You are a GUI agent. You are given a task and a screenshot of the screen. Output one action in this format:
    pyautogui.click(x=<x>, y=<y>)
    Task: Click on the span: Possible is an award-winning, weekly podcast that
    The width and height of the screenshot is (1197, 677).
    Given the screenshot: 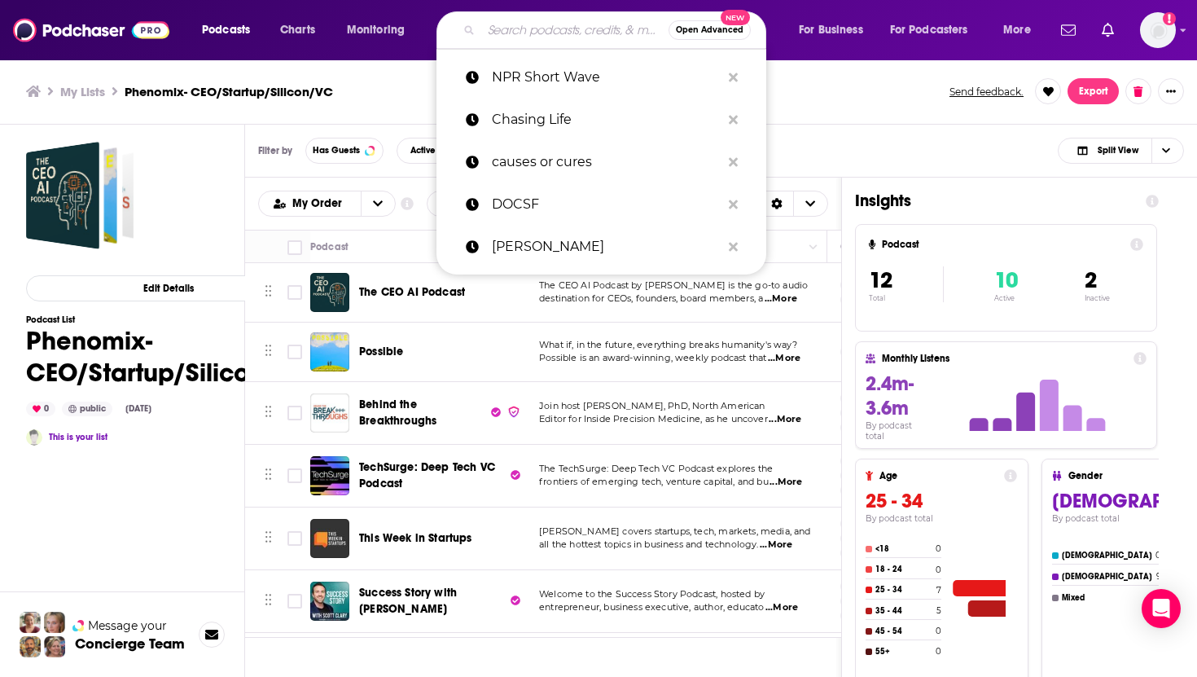 What is the action you would take?
    pyautogui.click(x=652, y=358)
    